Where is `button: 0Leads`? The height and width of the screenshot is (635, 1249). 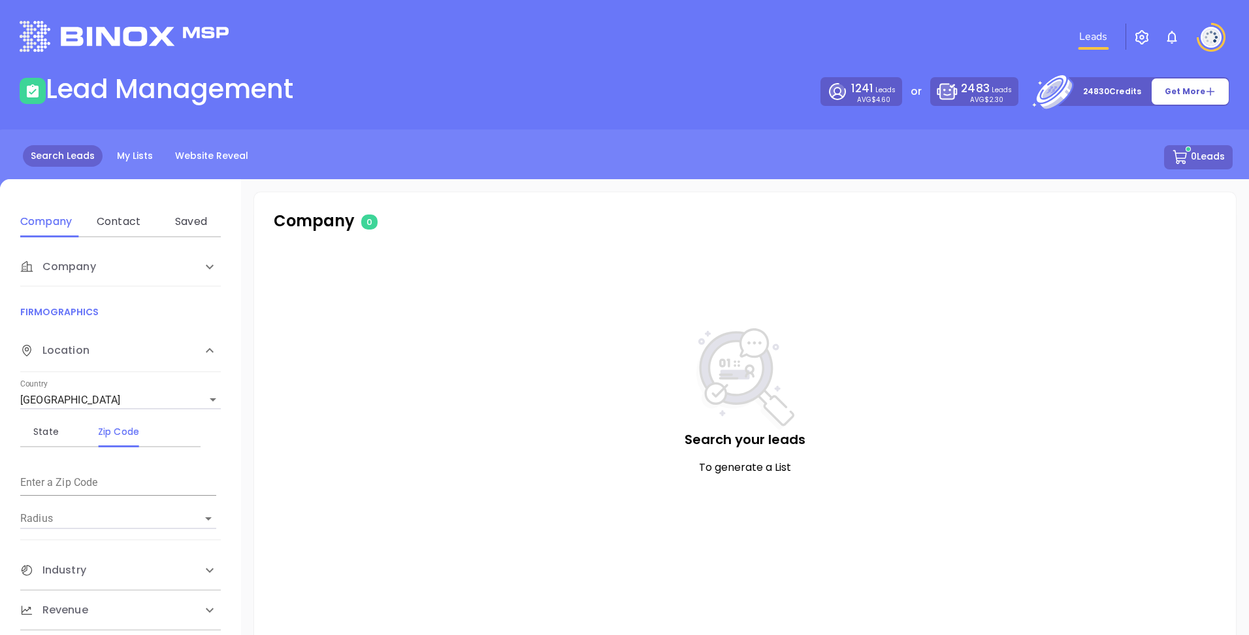 button: 0Leads is located at coordinates (1199, 157).